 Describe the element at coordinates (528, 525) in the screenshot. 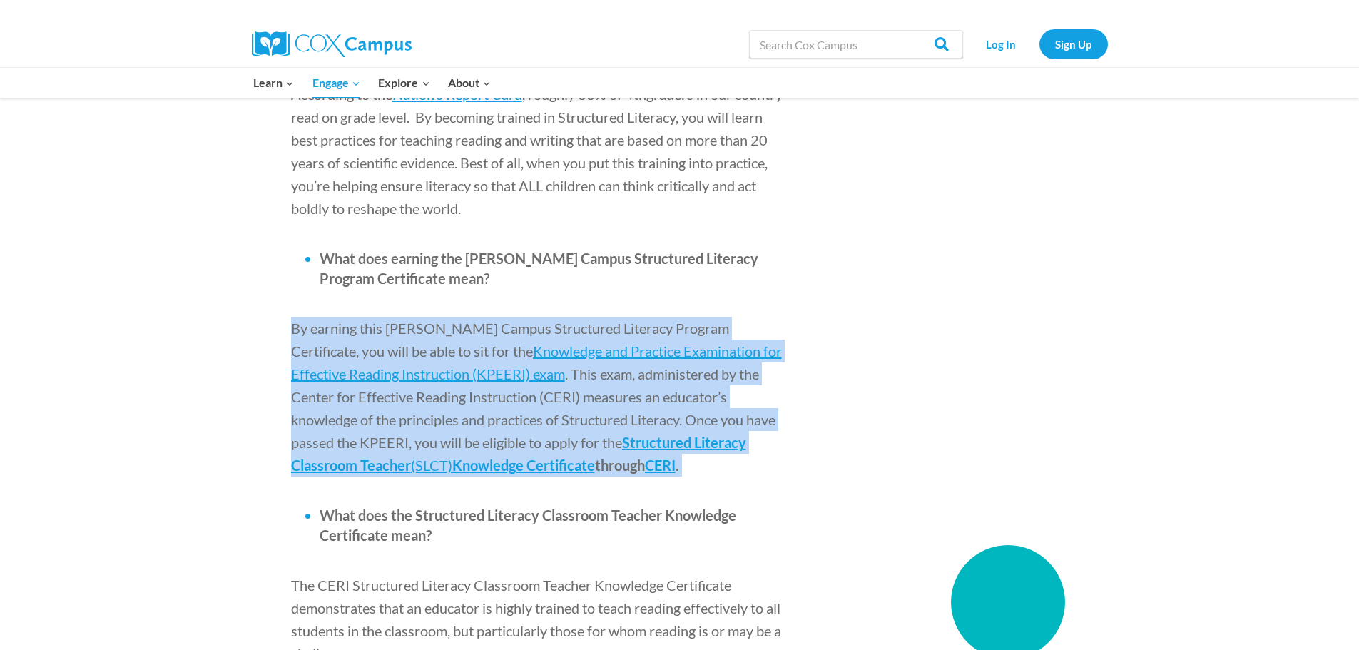

I see `span: What does the Structured Literacy Classroom Teacher Knowledge Certificate mean?` at that location.